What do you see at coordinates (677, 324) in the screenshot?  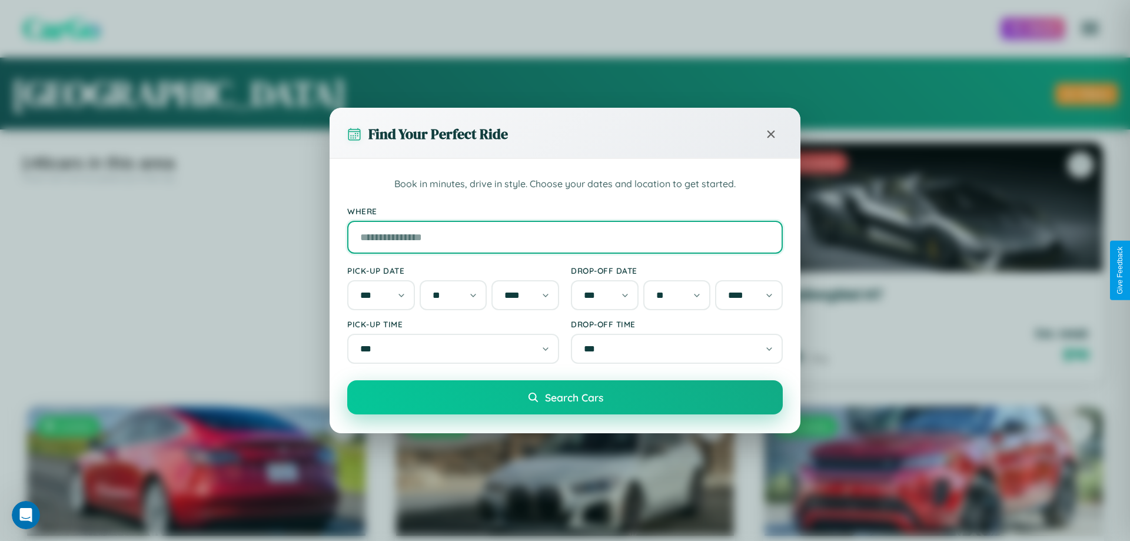 I see `label: Drop-off Time` at bounding box center [677, 324].